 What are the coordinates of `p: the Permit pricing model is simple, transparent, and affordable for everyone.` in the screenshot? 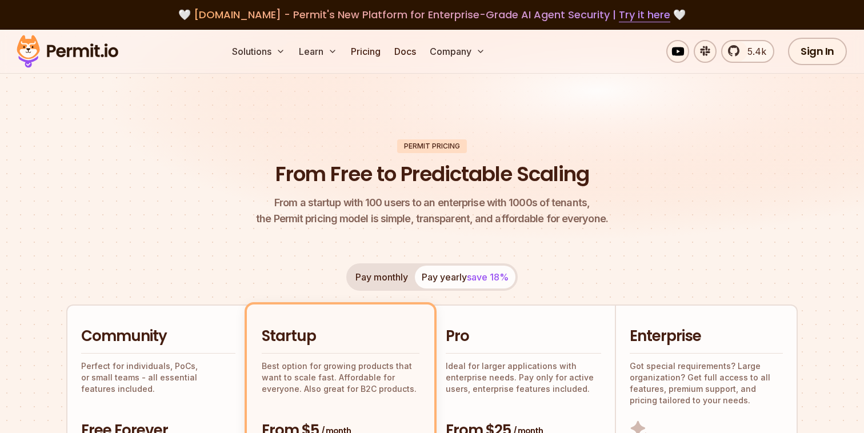 It's located at (432, 211).